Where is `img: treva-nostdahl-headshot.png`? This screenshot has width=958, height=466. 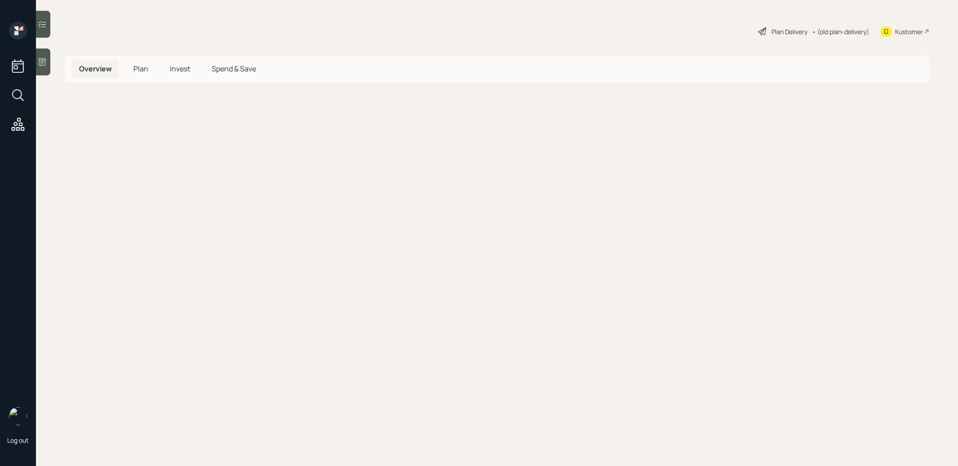 img: treva-nostdahl-headshot.png is located at coordinates (18, 417).